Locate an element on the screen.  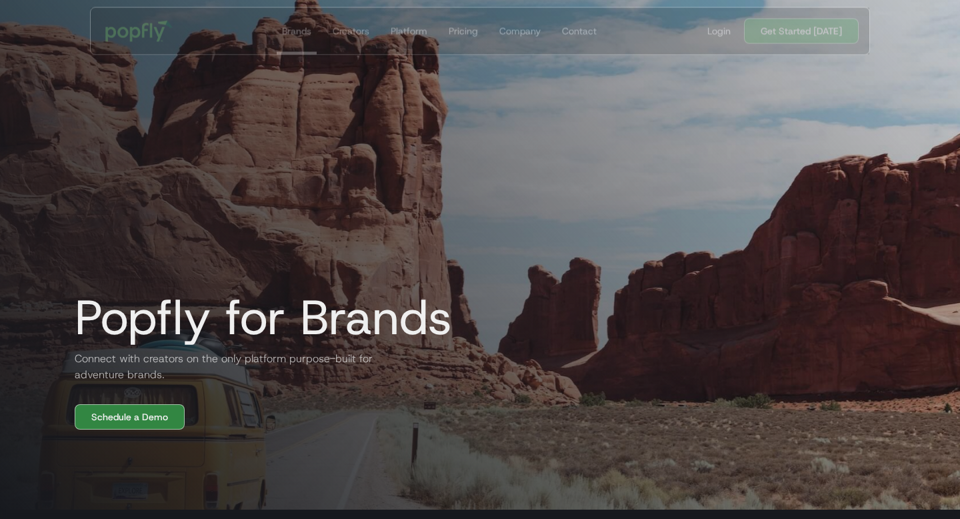
div: Company is located at coordinates (520, 31).